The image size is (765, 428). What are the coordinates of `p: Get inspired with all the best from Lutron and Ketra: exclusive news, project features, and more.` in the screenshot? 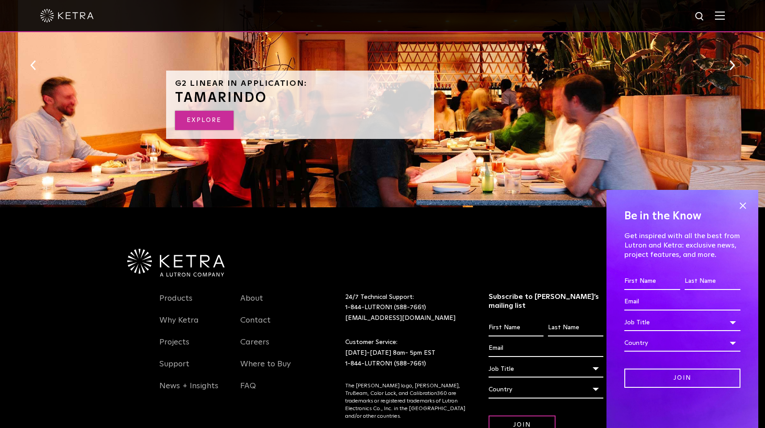 It's located at (683, 245).